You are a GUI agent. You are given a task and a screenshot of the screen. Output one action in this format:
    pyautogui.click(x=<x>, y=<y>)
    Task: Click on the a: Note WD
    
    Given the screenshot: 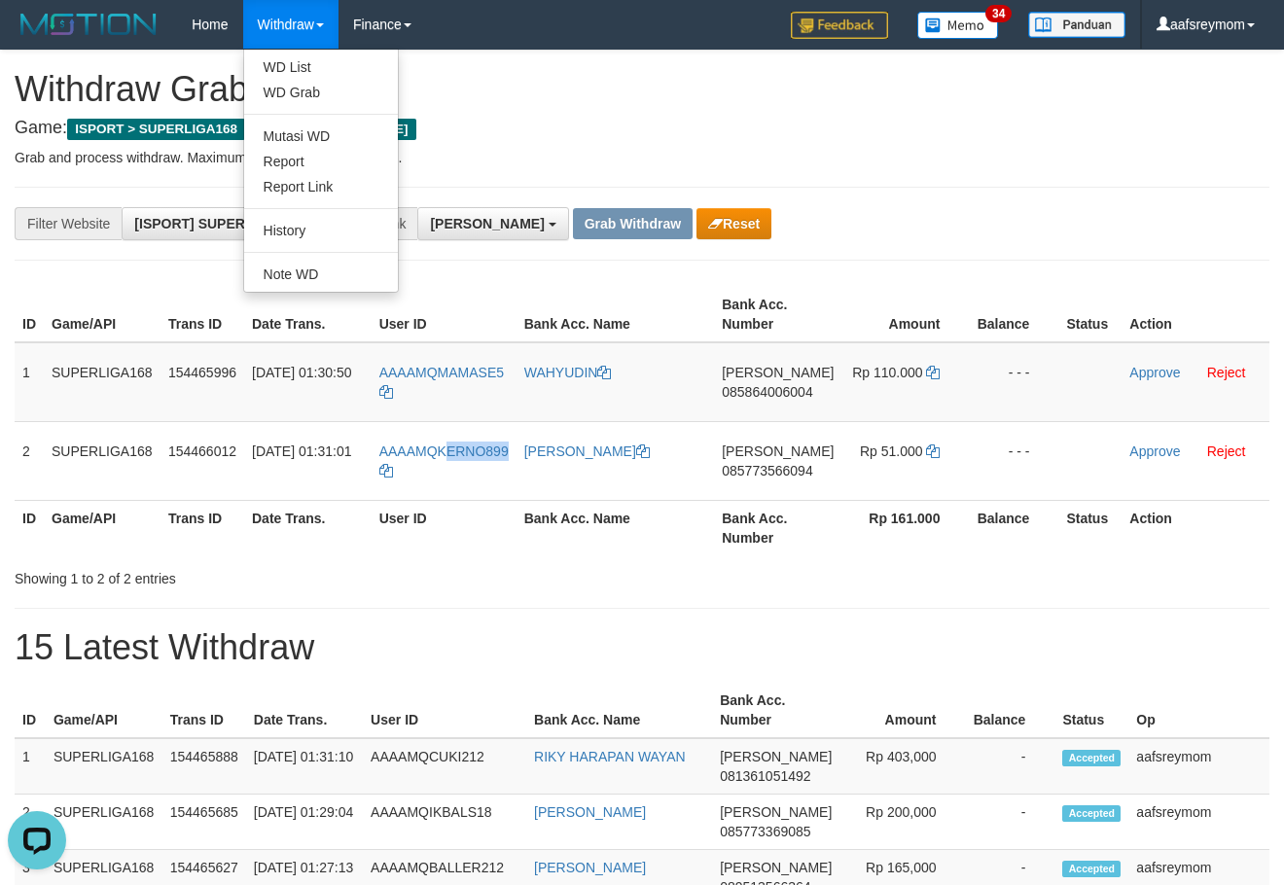 What is the action you would take?
    pyautogui.click(x=321, y=274)
    